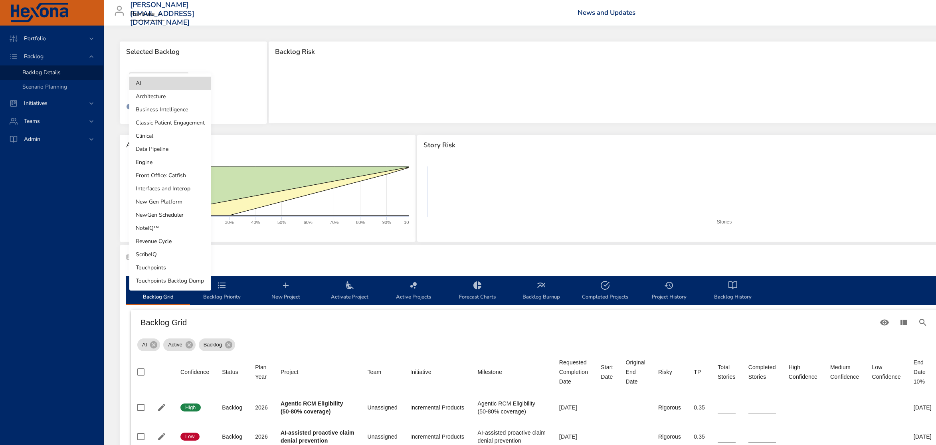 This screenshot has width=936, height=445. I want to click on li: AI, so click(170, 83).